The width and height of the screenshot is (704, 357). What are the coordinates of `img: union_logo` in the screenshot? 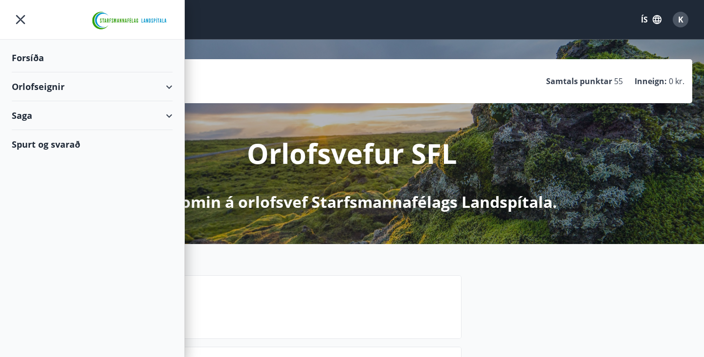 It's located at (130, 21).